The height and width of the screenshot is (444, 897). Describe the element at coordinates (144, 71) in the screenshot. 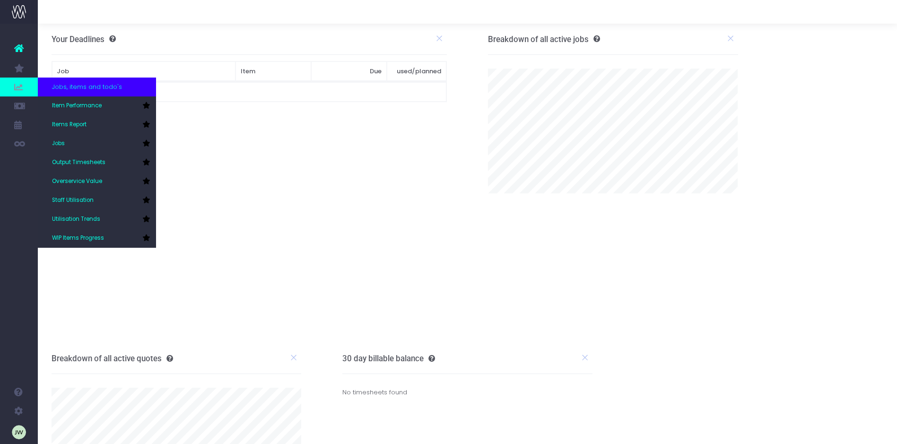

I see `th: Job: activate to sort column ascending` at that location.